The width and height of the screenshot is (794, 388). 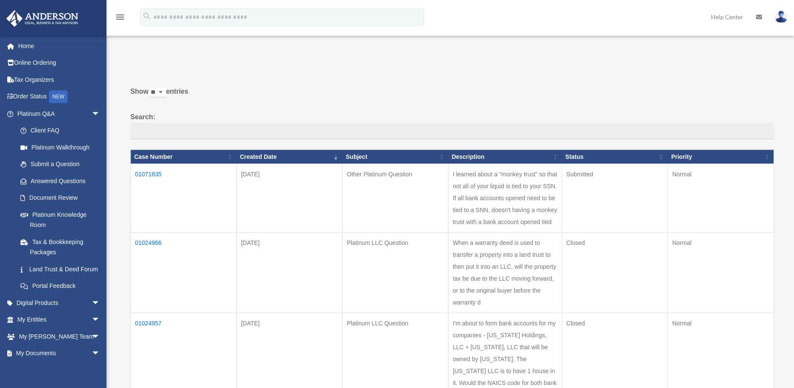 What do you see at coordinates (60, 147) in the screenshot?
I see `a: Platinum Walkthrough` at bounding box center [60, 147].